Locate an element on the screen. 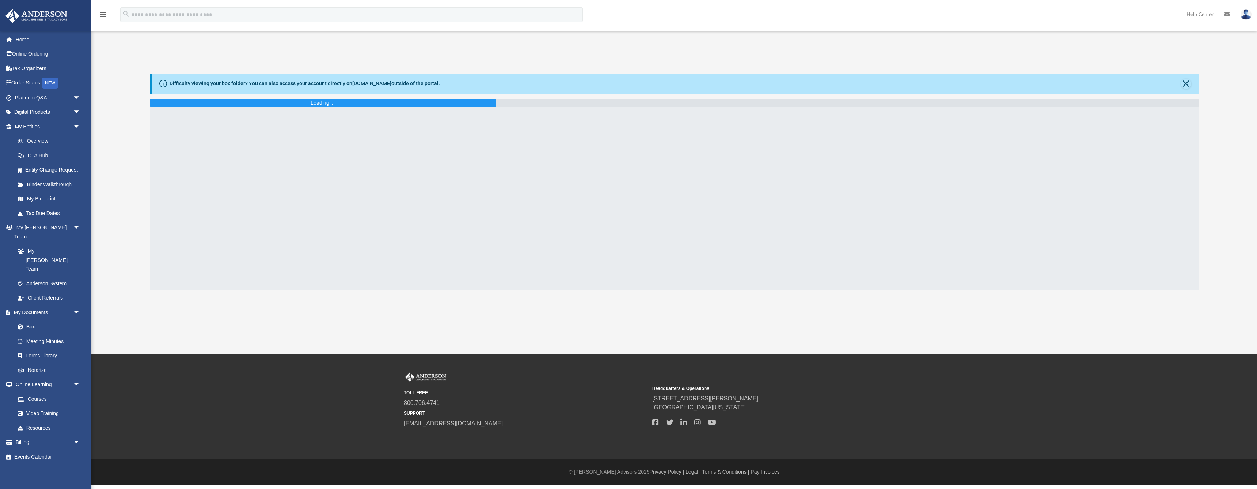 This screenshot has width=1257, height=489. a: Privacy Policy | is located at coordinates (667, 471).